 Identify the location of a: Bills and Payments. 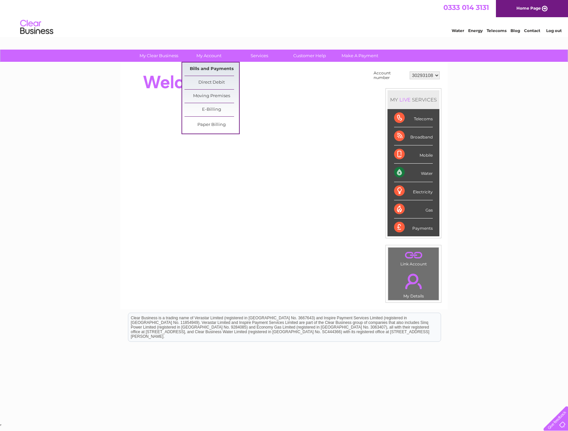
(211, 69).